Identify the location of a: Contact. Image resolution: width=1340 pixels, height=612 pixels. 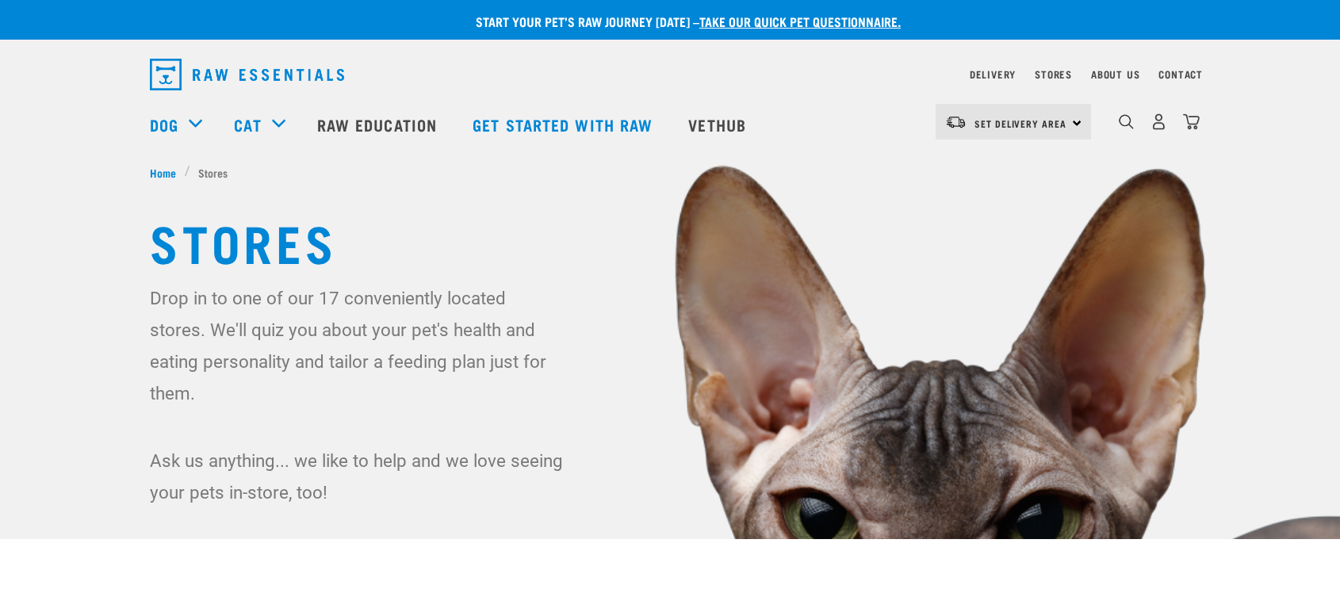
(1181, 74).